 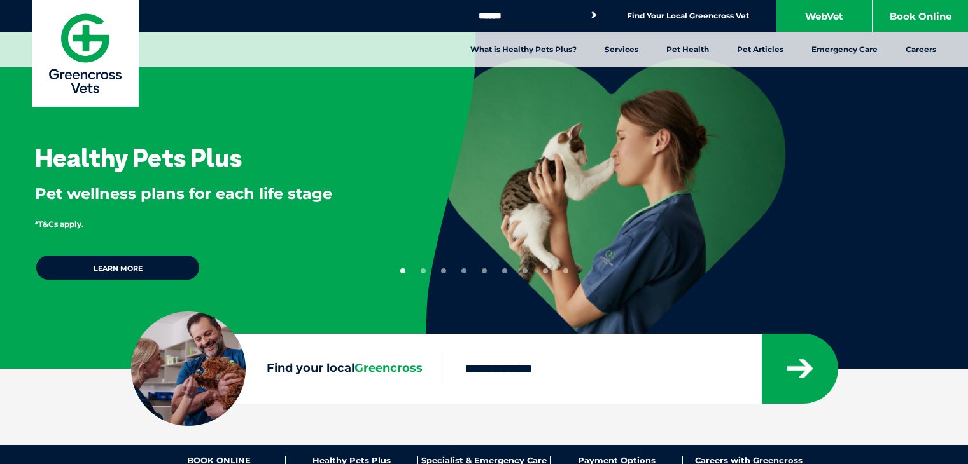 What do you see at coordinates (118, 268) in the screenshot?
I see `a: Learn more` at bounding box center [118, 268].